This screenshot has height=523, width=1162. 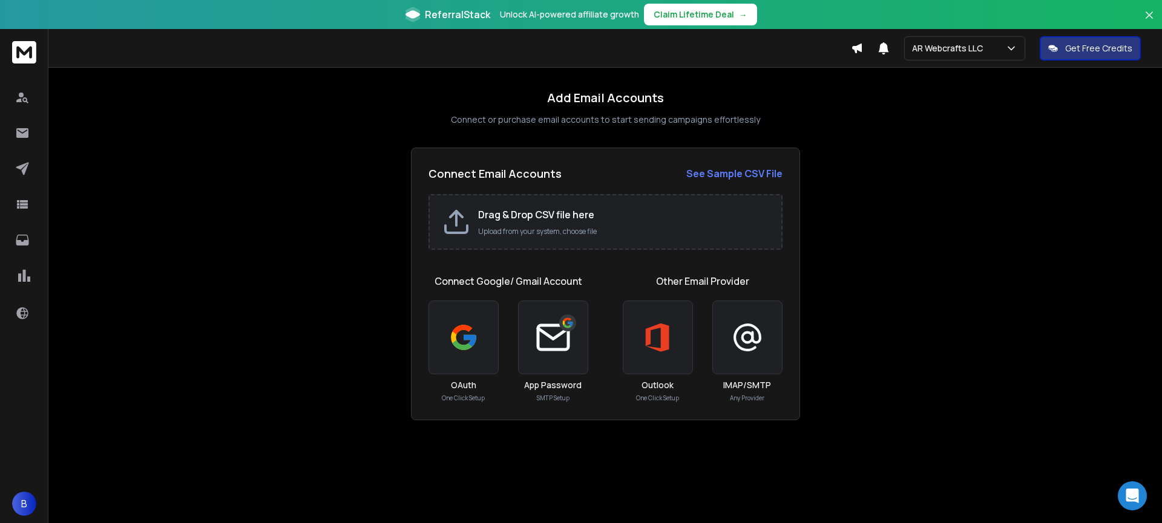 What do you see at coordinates (508, 281) in the screenshot?
I see `h1: Connect Google/ Gmail Account` at bounding box center [508, 281].